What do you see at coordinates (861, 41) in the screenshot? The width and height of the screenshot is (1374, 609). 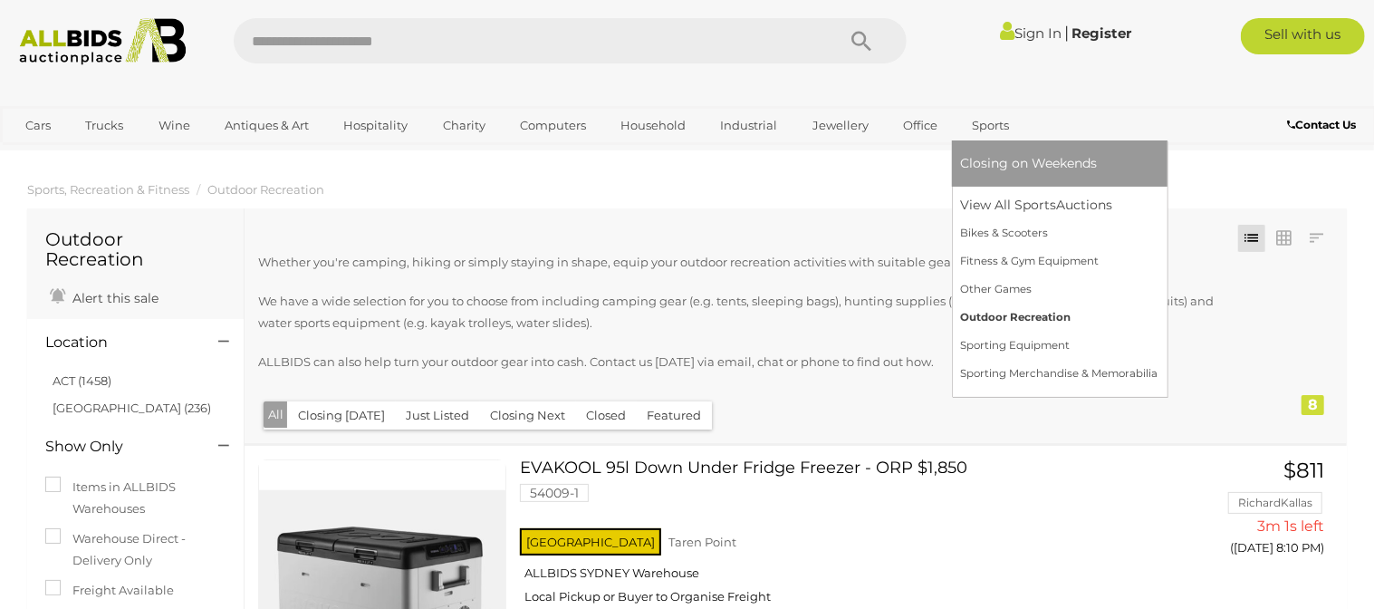 I see `button: Search` at bounding box center [861, 41].